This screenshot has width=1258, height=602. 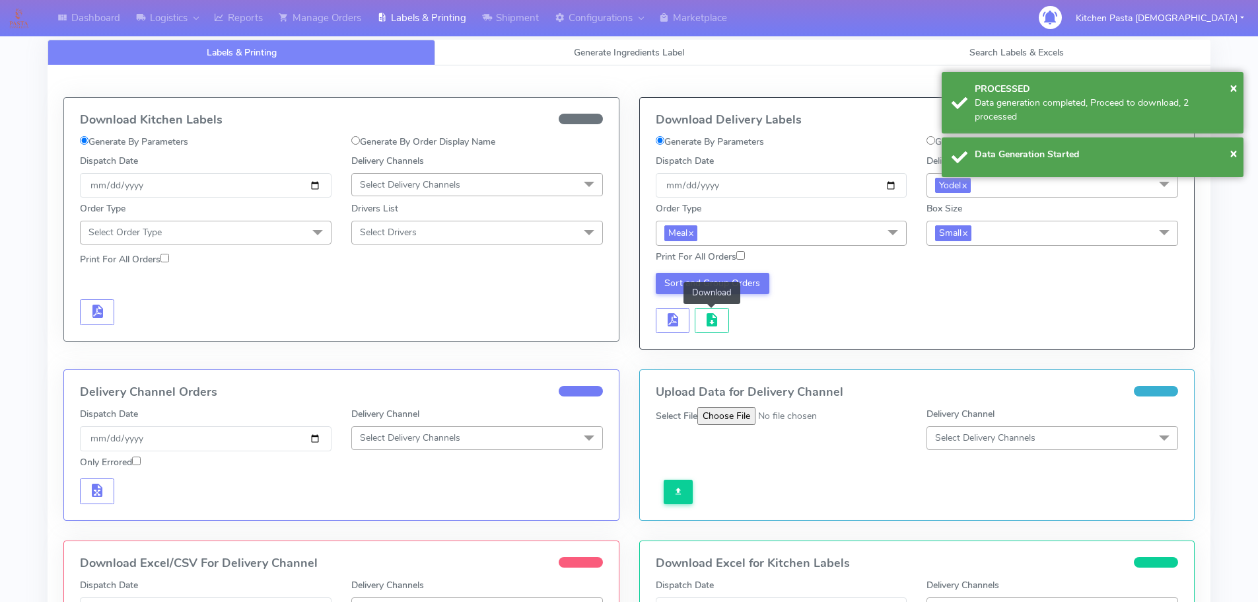 What do you see at coordinates (629, 52) in the screenshot?
I see `span: Generate Ingredients Label` at bounding box center [629, 52].